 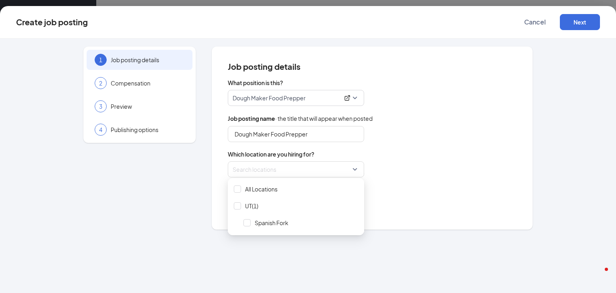 I want to click on span: 4, so click(x=101, y=129).